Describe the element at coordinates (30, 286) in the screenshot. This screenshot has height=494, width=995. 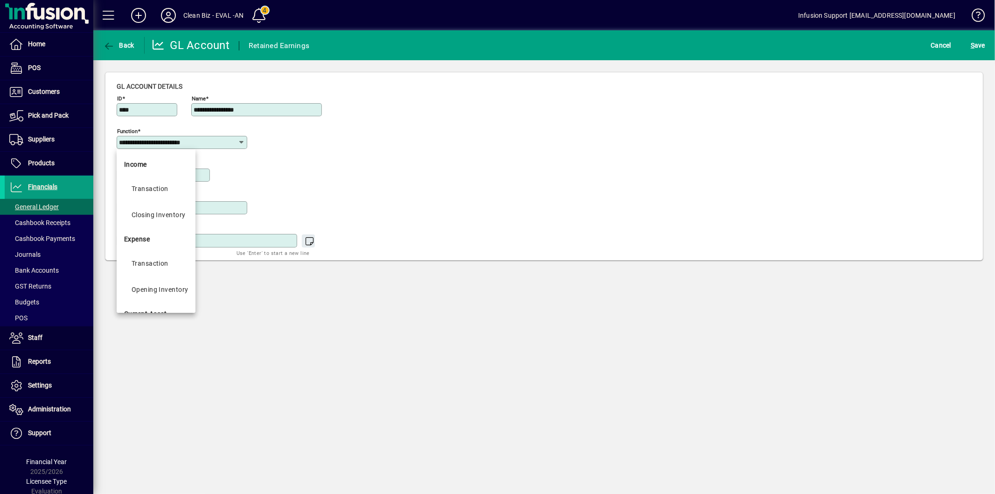
I see `span: GST Returns` at that location.